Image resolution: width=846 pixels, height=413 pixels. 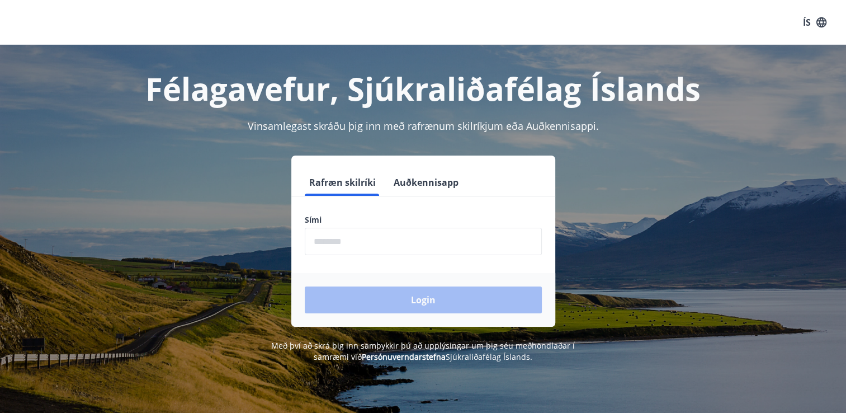 What do you see at coordinates (423, 220) in the screenshot?
I see `label: Sími` at bounding box center [423, 220].